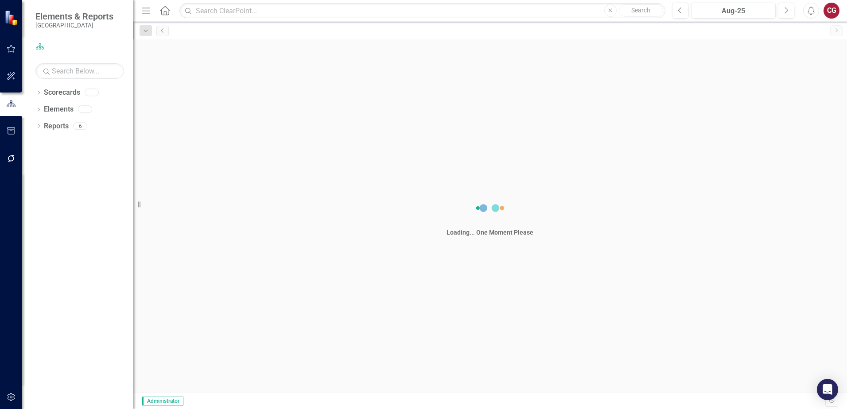  Describe the element at coordinates (56, 126) in the screenshot. I see `a: Reports` at that location.